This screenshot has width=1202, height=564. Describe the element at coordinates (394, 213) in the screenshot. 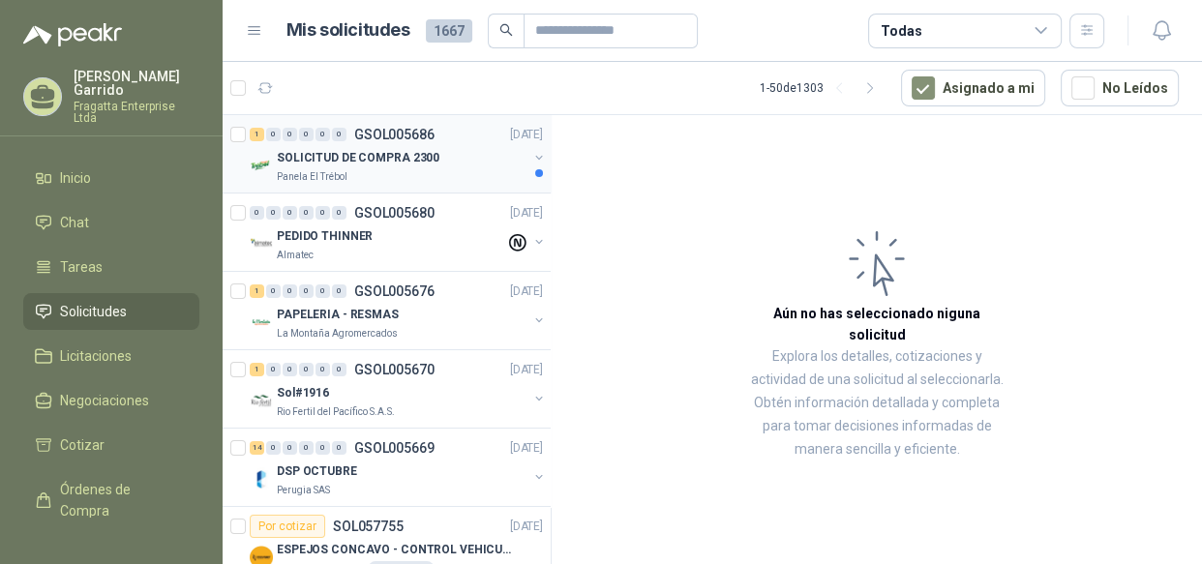

I see `p: GSOL005680` at that location.